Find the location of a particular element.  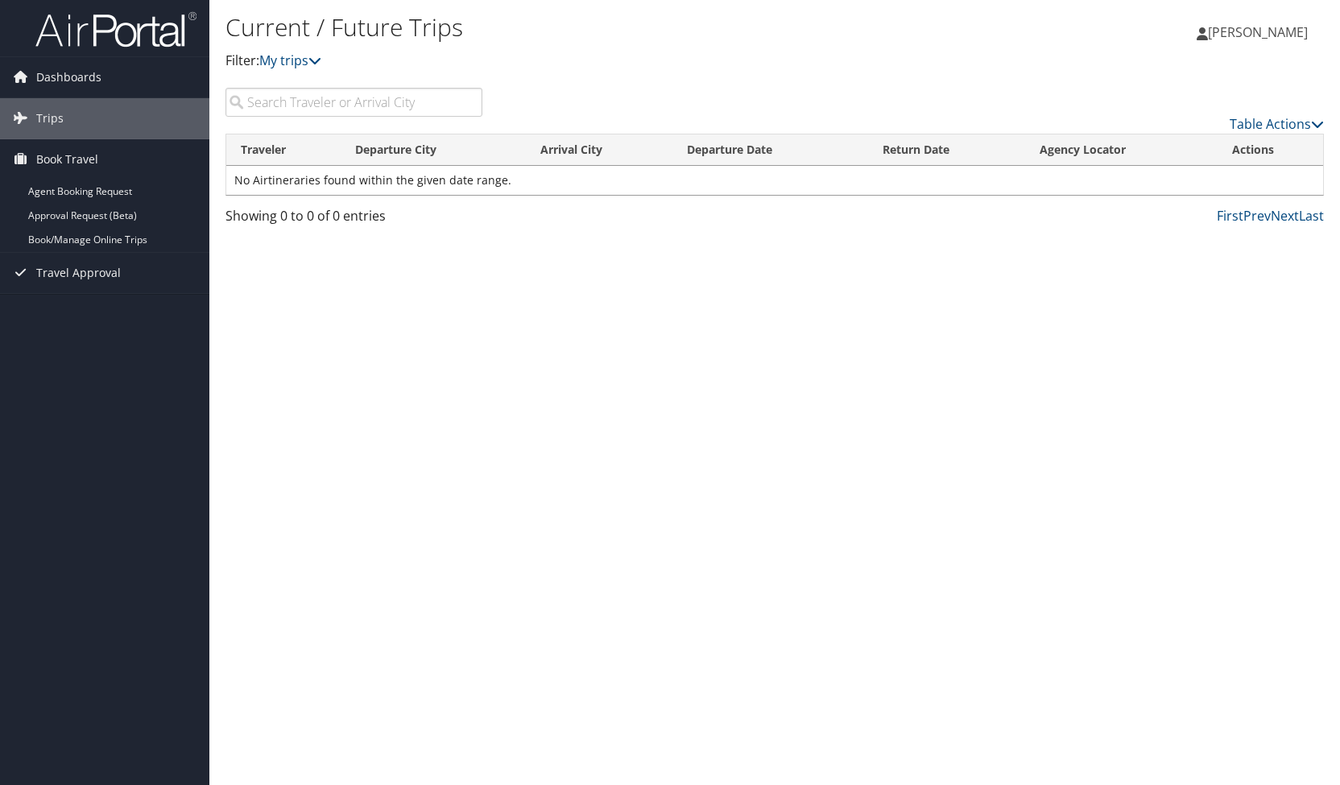

th: Return Date: activate to sort column ascending is located at coordinates (946, 150).